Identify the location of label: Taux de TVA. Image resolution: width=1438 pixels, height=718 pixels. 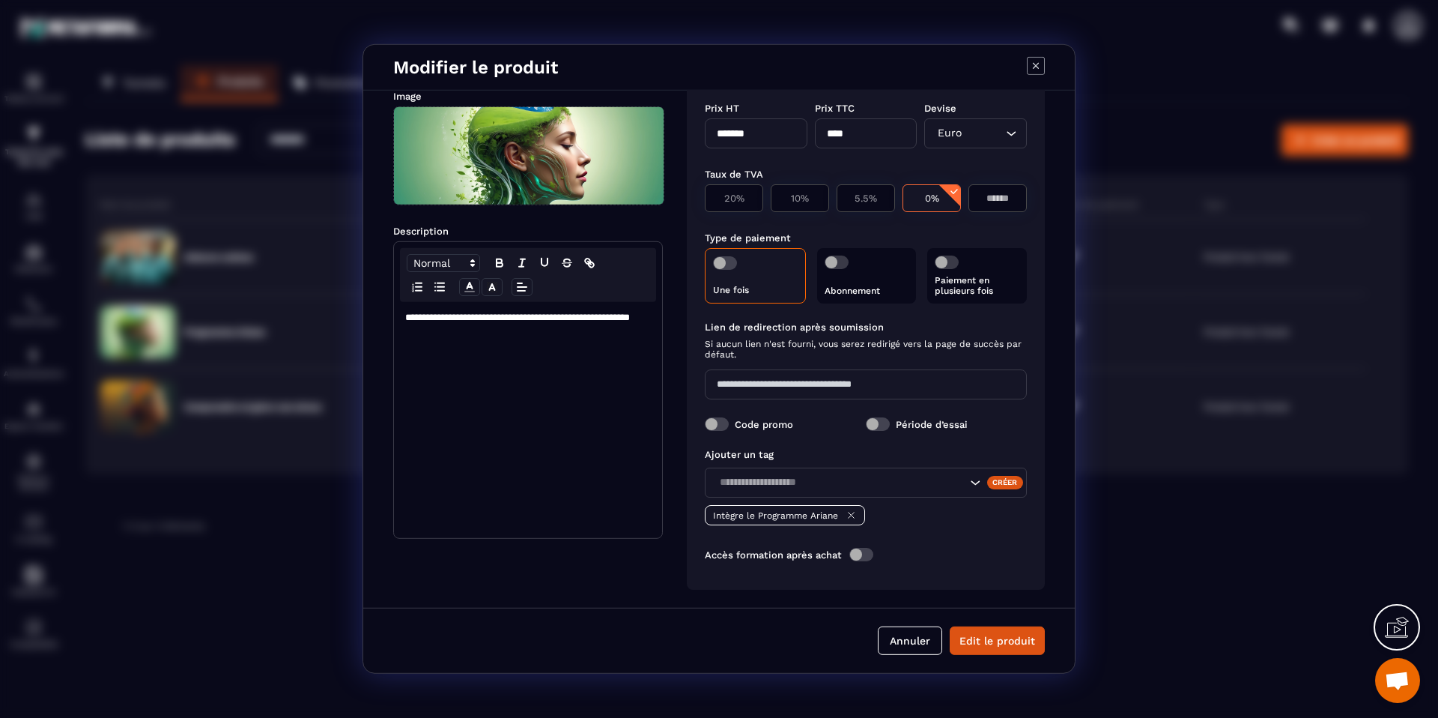
(734, 174).